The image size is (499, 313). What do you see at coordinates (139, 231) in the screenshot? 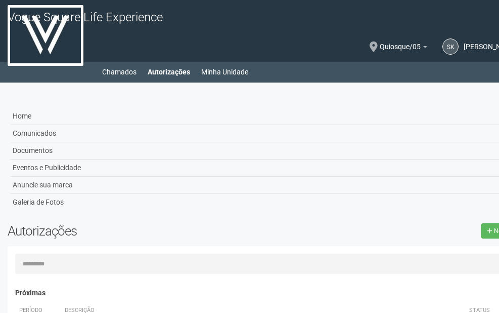
I see `h2: Autorizações` at bounding box center [139, 231].